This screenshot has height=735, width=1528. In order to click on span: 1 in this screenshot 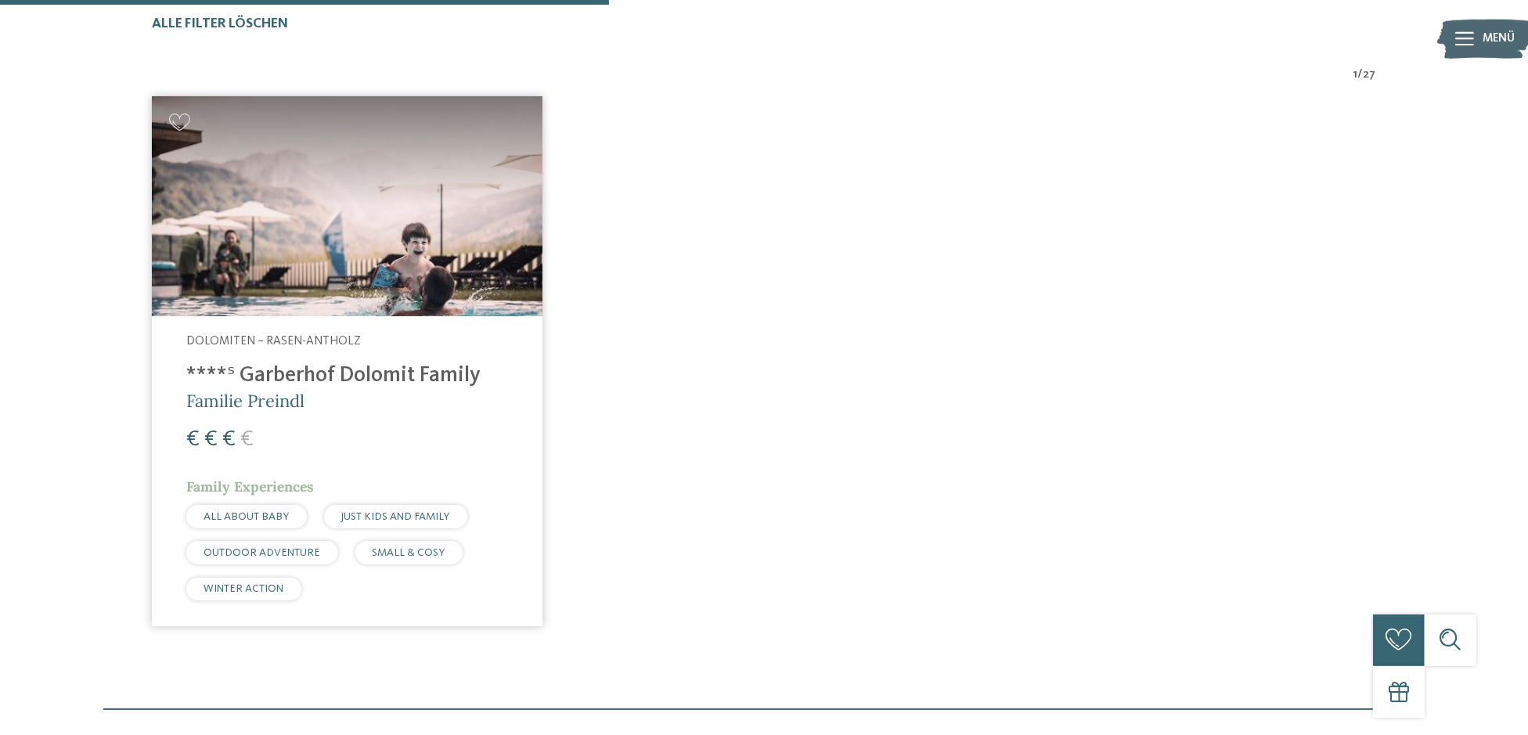, I will do `click(1356, 75)`.